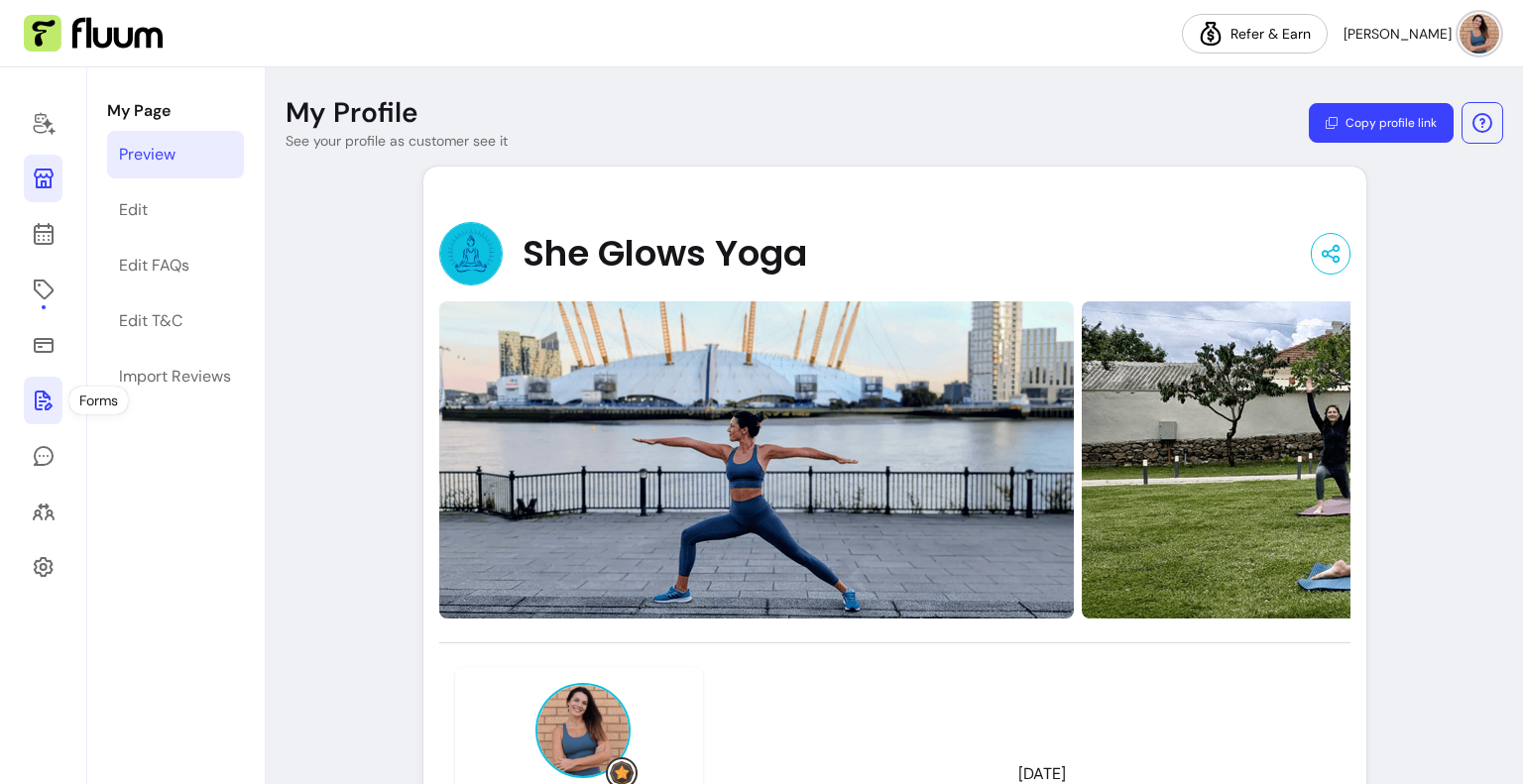 The height and width of the screenshot is (784, 1523). Describe the element at coordinates (151, 321) in the screenshot. I see `div: Edit T&C` at that location.